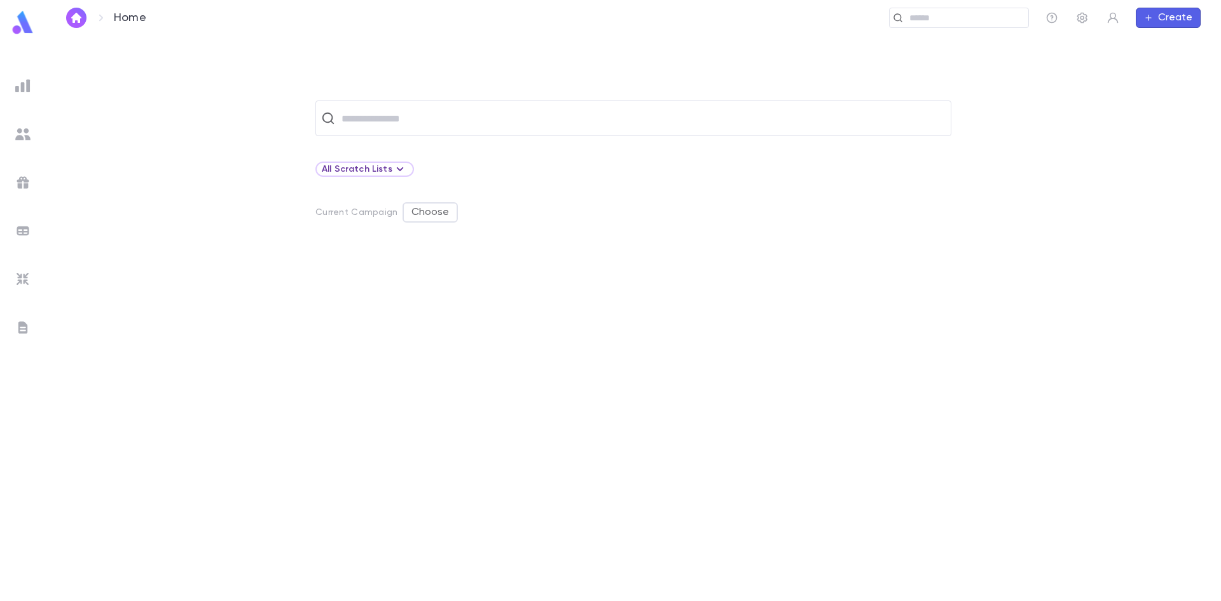 The width and height of the screenshot is (1221, 601). I want to click on img: home_white.a664292cf8c1dea59945f0da9f25487c.svg, so click(76, 18).